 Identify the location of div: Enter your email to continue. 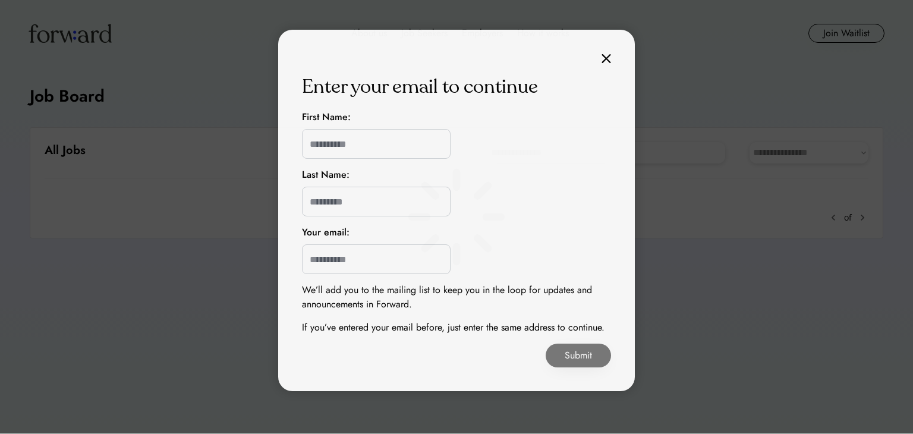
(420, 87).